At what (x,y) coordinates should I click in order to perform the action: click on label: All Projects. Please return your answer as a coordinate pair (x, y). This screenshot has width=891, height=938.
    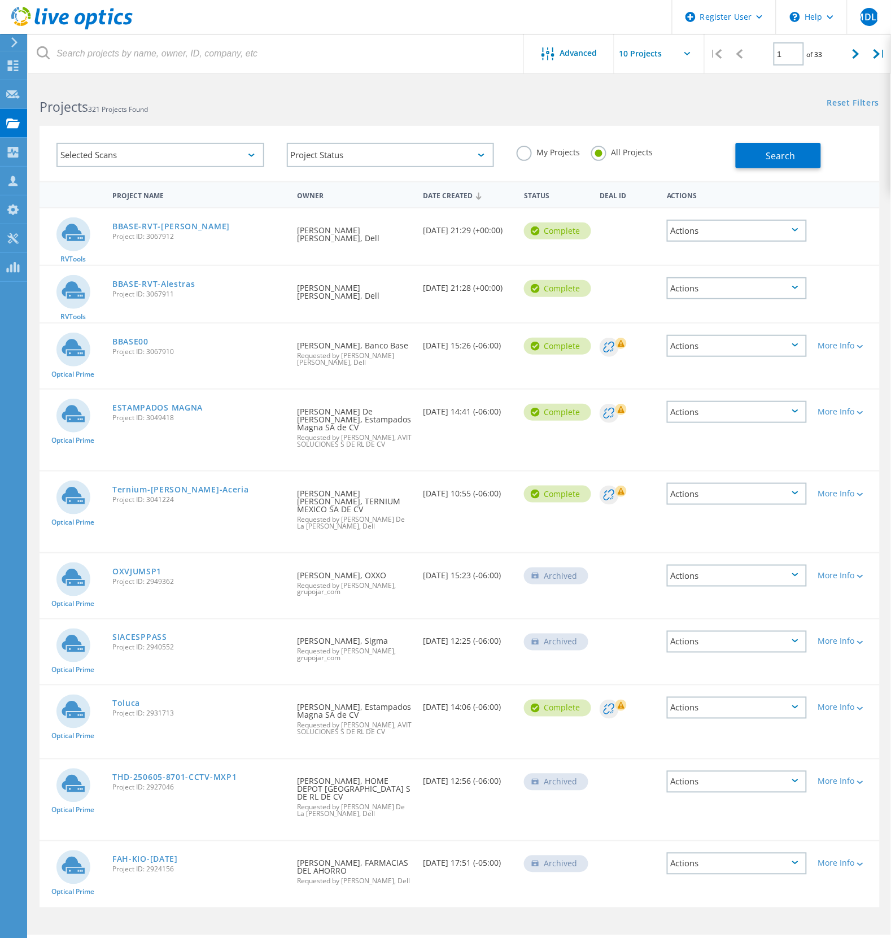
    Looking at the image, I should click on (622, 151).